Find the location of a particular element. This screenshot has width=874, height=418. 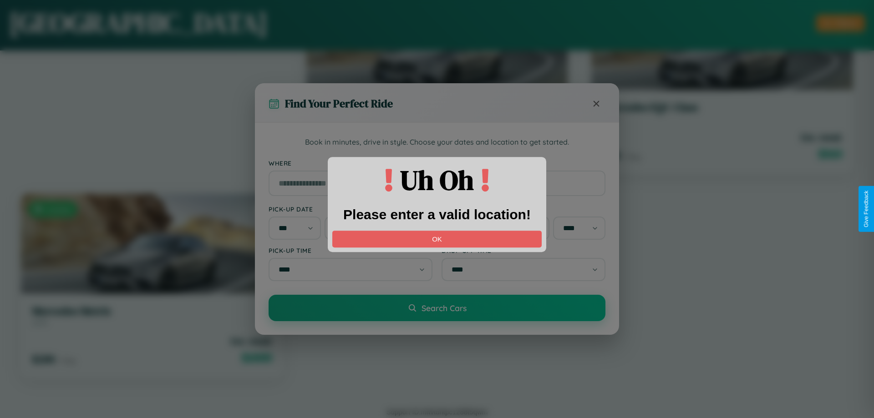

label: Drop-off Date is located at coordinates (524, 209).